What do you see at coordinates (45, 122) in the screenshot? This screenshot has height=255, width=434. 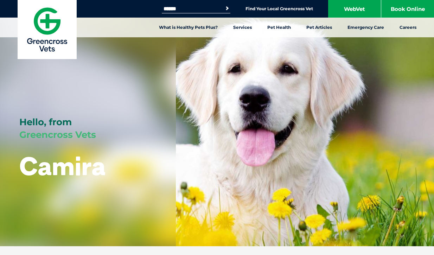 I see `span: Hello, from` at bounding box center [45, 122].